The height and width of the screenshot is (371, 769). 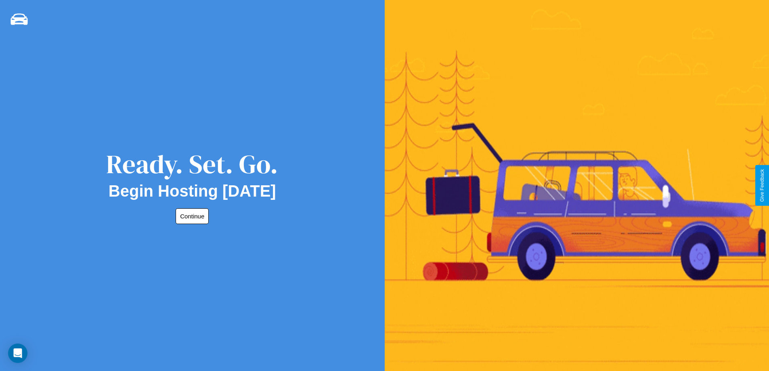 I want to click on div: Give Feedback, so click(x=762, y=185).